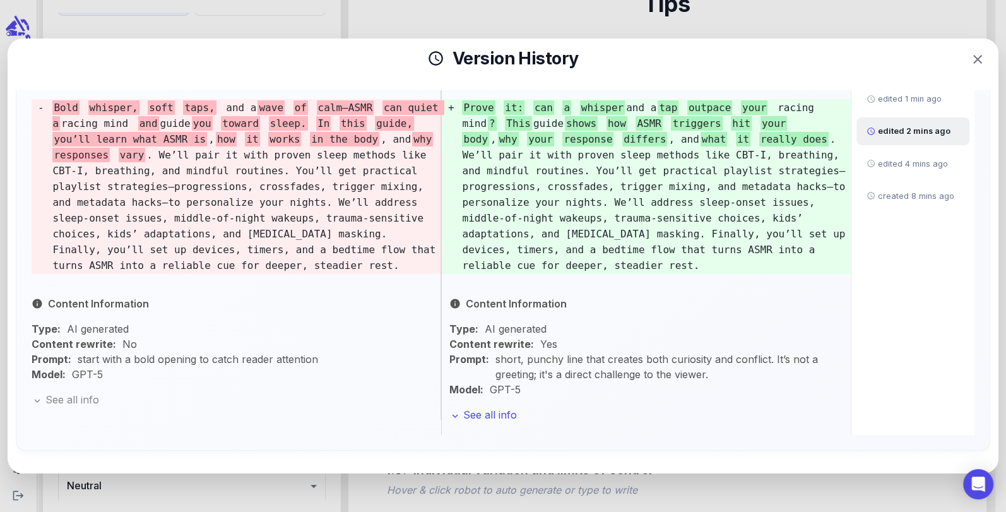 The height and width of the screenshot is (512, 1006). What do you see at coordinates (913, 98) in the screenshot?
I see `div: edited 1 min ago` at bounding box center [913, 98].